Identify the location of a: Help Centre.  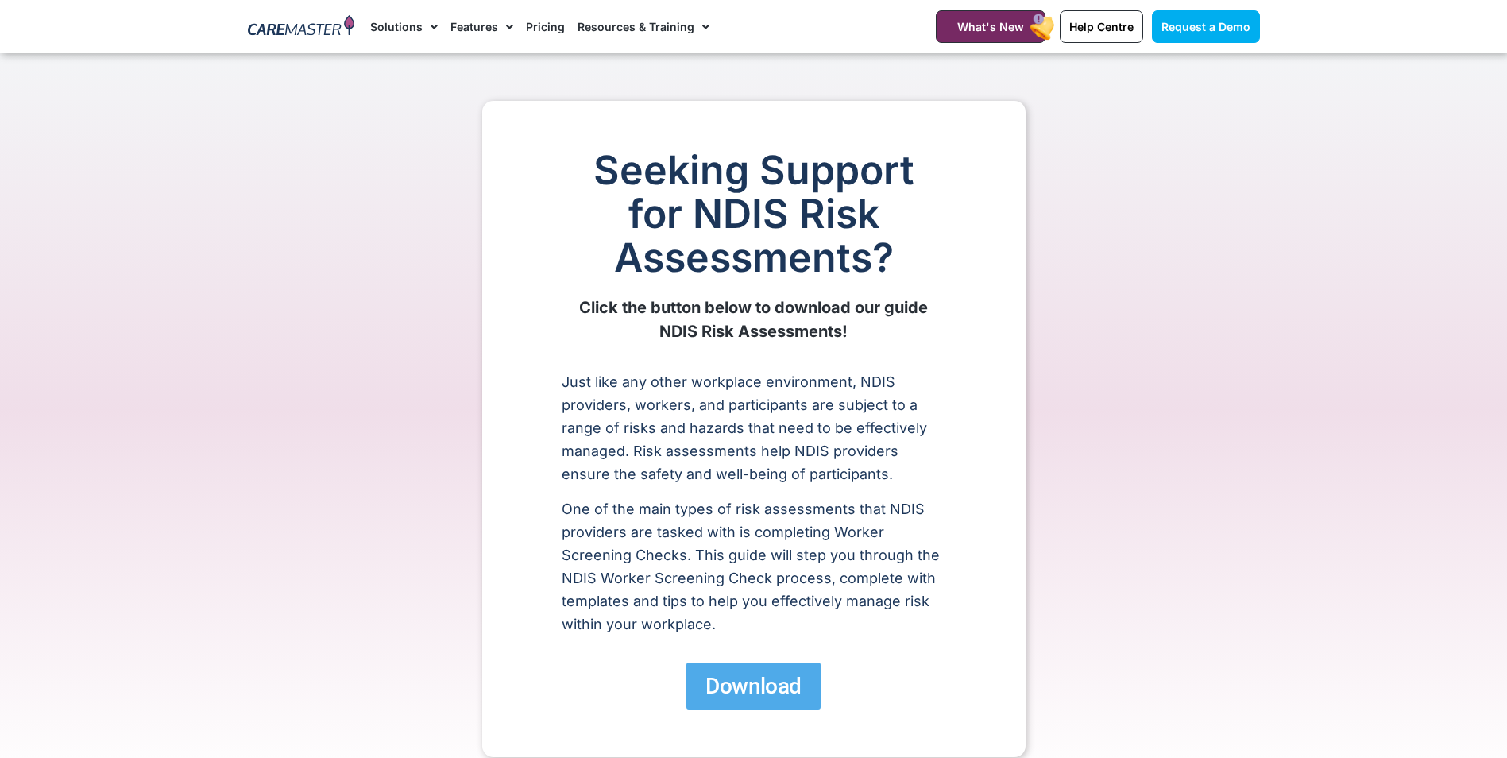
(1101, 26).